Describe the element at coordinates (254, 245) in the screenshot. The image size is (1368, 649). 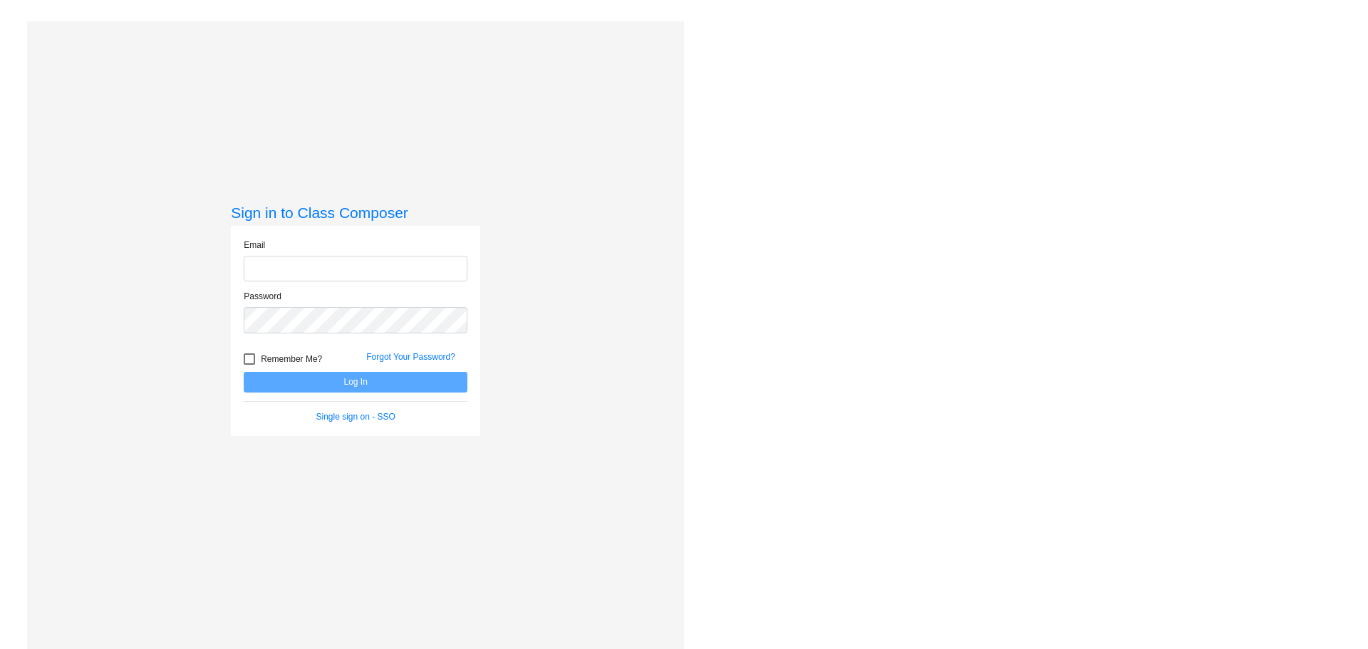
I see `label: Email` at that location.